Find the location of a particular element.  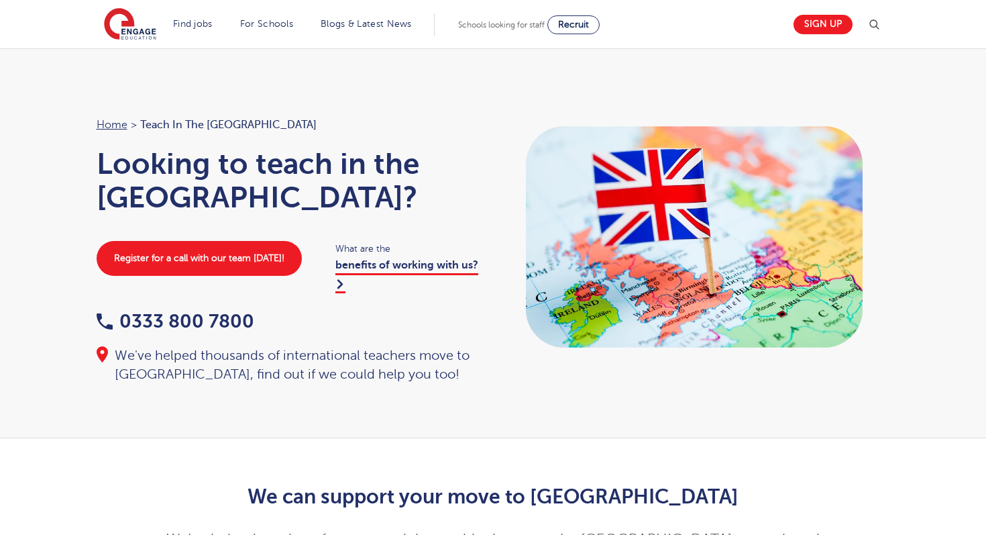

a: Recruit is located at coordinates (574, 25).